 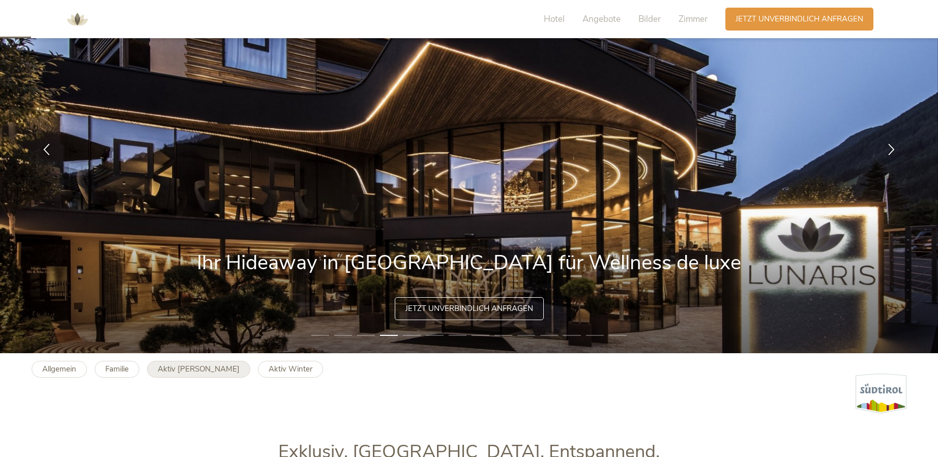 What do you see at coordinates (77, 19) in the screenshot?
I see `img: AMONTI & LUNARIS Wellnessresort` at bounding box center [77, 19].